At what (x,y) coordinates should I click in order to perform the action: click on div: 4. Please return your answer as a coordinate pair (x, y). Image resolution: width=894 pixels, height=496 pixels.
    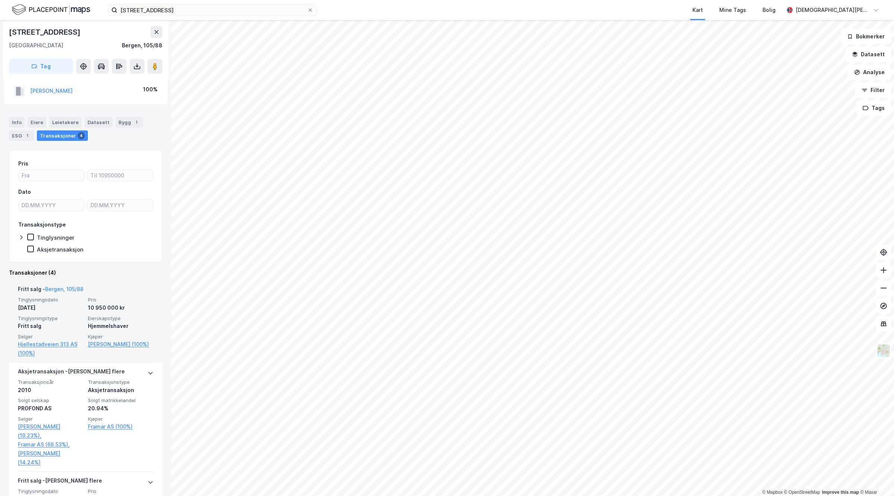
    Looking at the image, I should click on (81, 136).